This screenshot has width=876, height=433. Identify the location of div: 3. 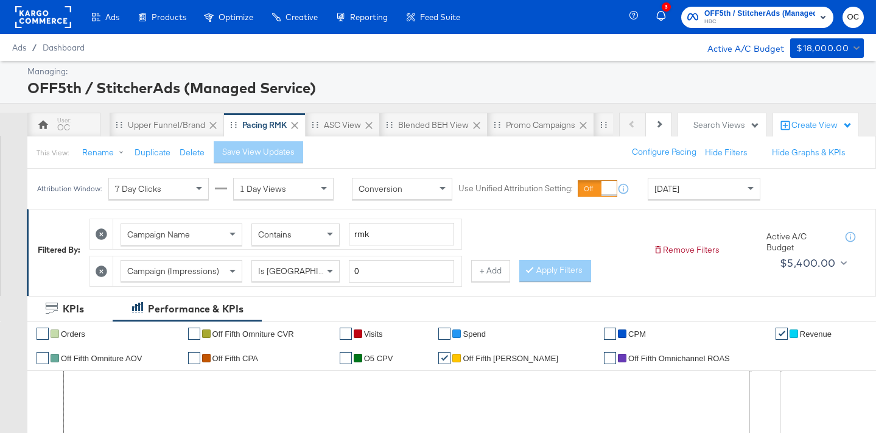
(666, 7).